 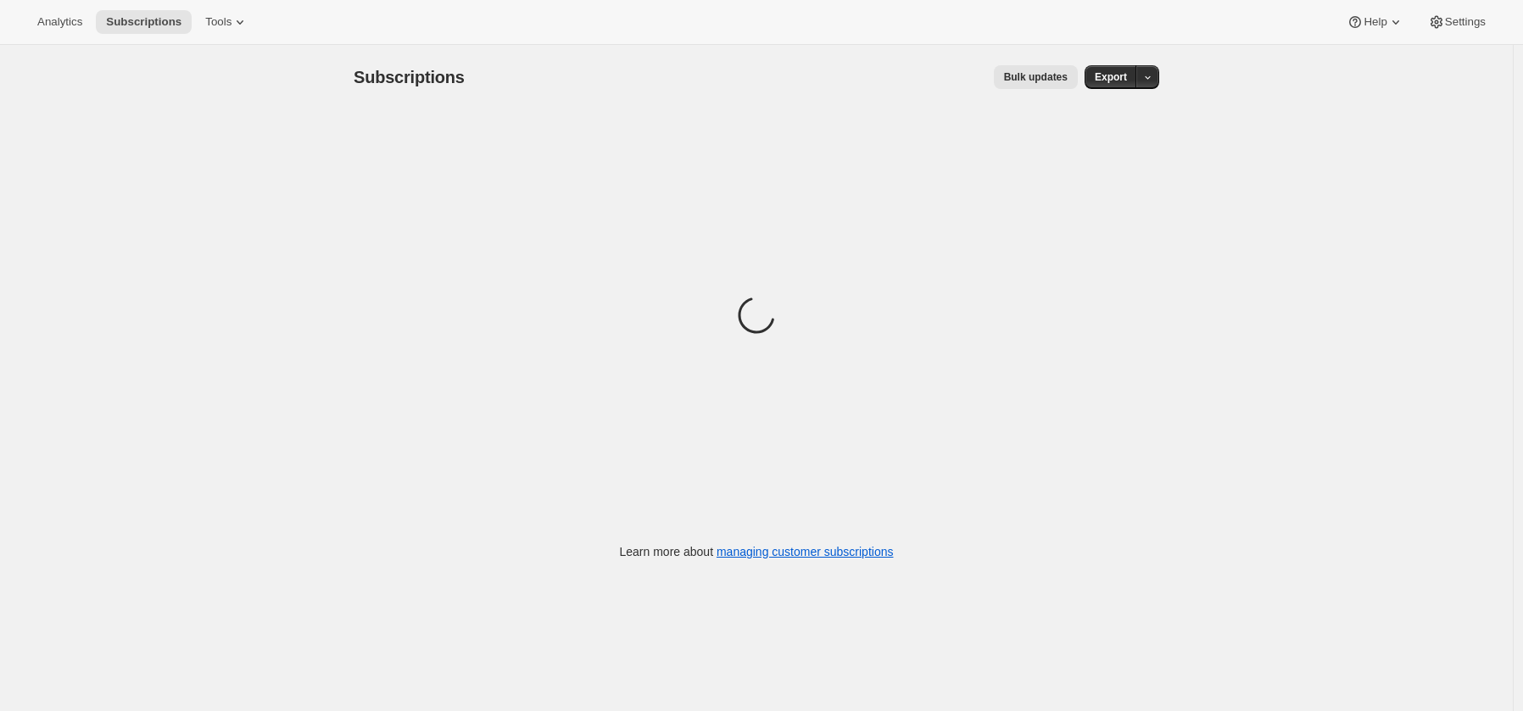 What do you see at coordinates (756, 552) in the screenshot?
I see `p: Learn more about` at bounding box center [756, 552].